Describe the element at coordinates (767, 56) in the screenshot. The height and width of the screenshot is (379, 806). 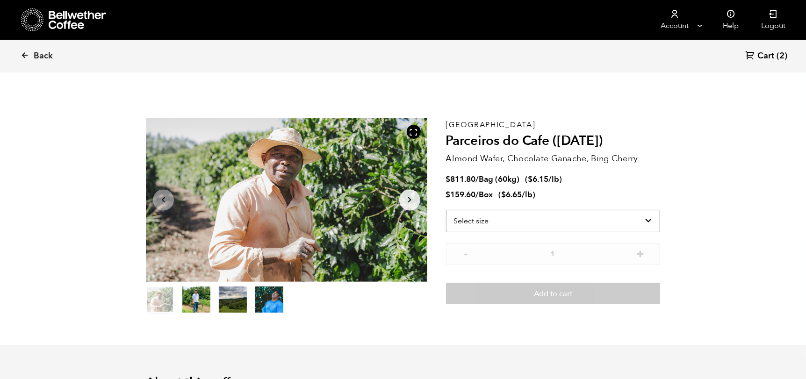
I see `a: Cart (2)` at that location.